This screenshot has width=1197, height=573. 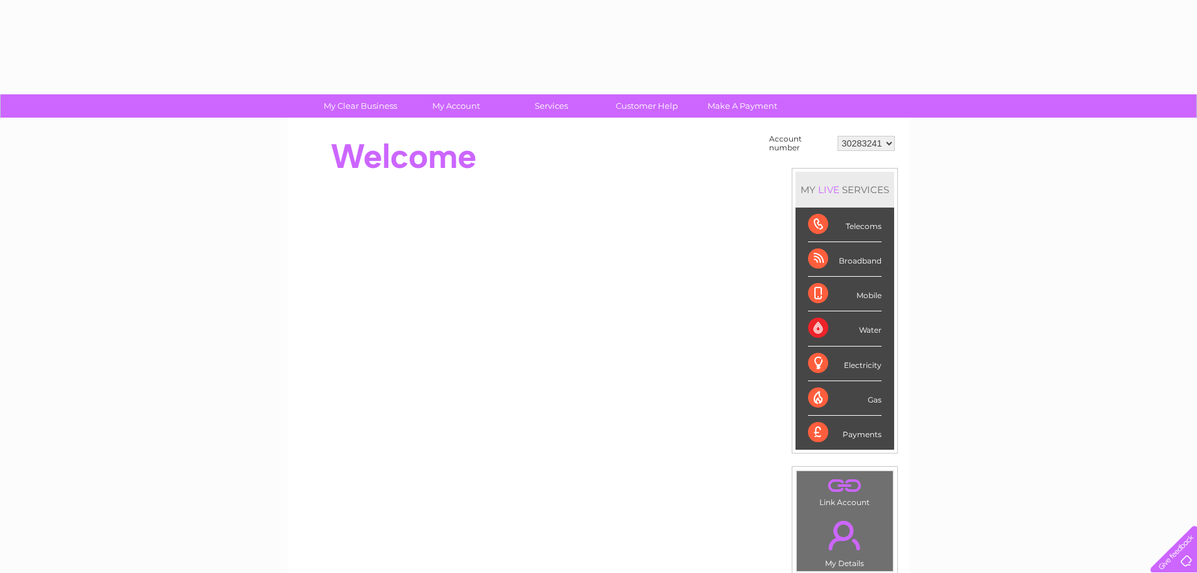 What do you see at coordinates (845, 432) in the screenshot?
I see `div: Payments` at bounding box center [845, 432].